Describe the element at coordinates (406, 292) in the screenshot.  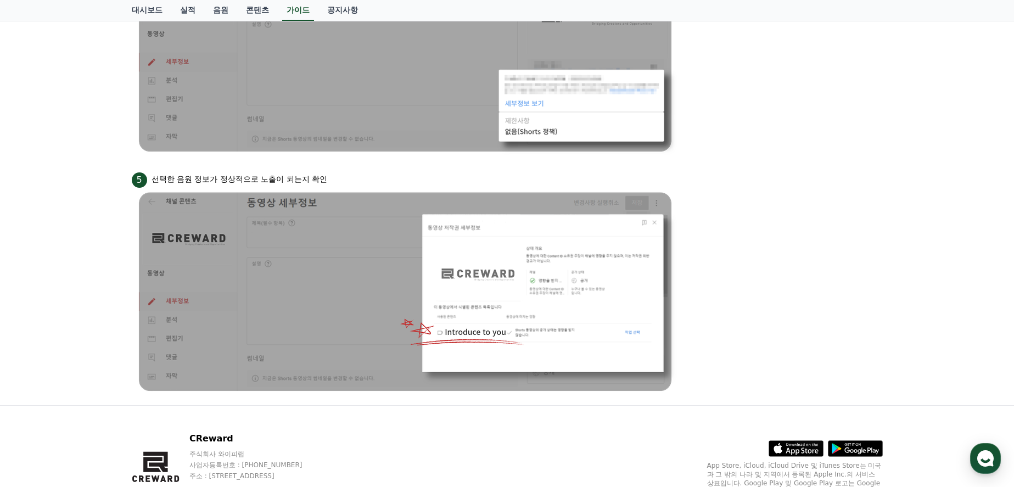
I see `img: 5.png` at that location.